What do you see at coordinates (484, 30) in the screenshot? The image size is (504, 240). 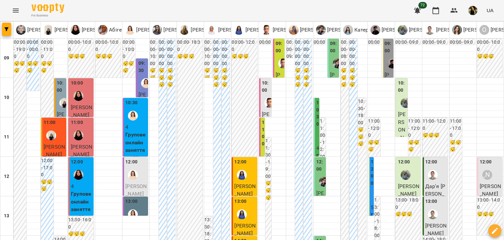 I see `div: О` at bounding box center [484, 30].